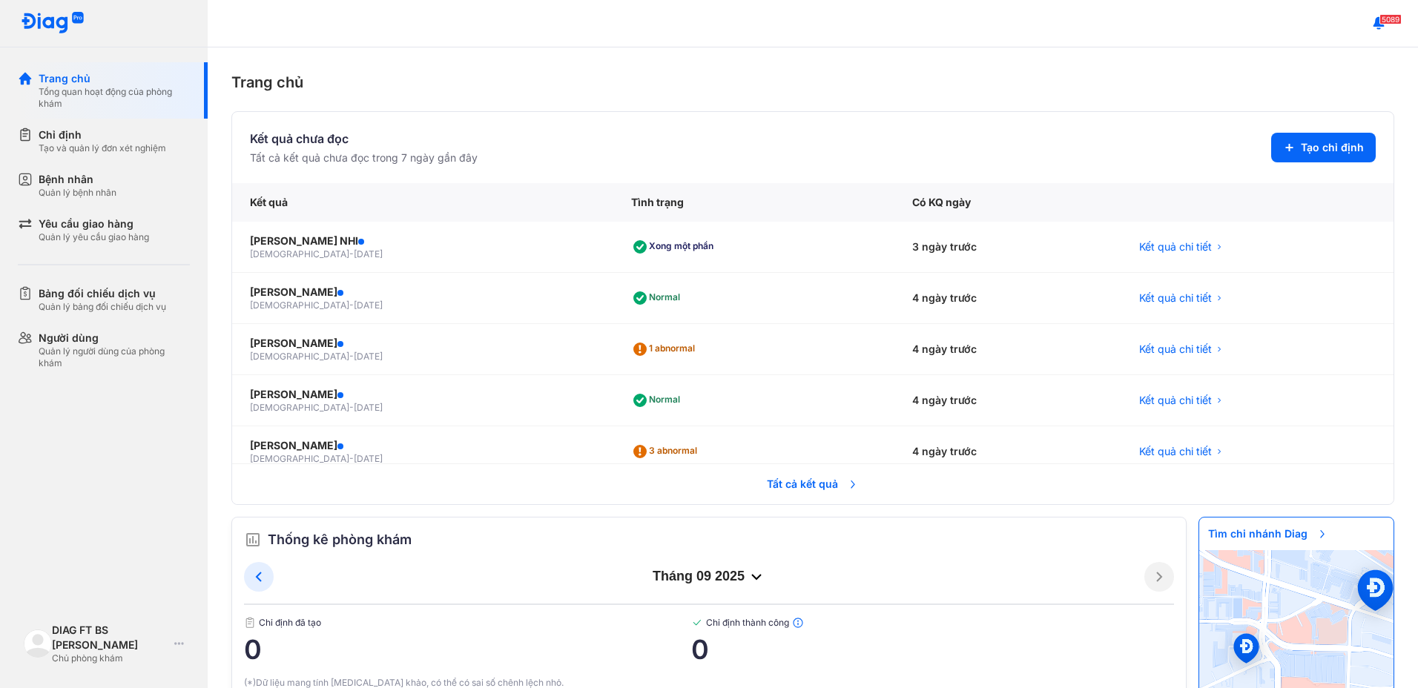  Describe the element at coordinates (1008, 247) in the screenshot. I see `div: 3 ngày trước` at that location.